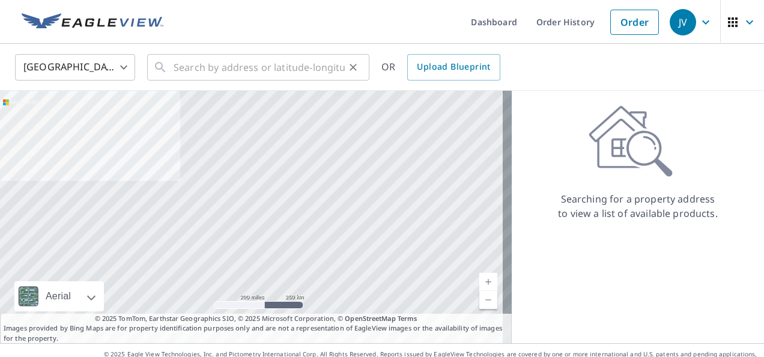  What do you see at coordinates (683, 22) in the screenshot?
I see `div: JV` at bounding box center [683, 22].